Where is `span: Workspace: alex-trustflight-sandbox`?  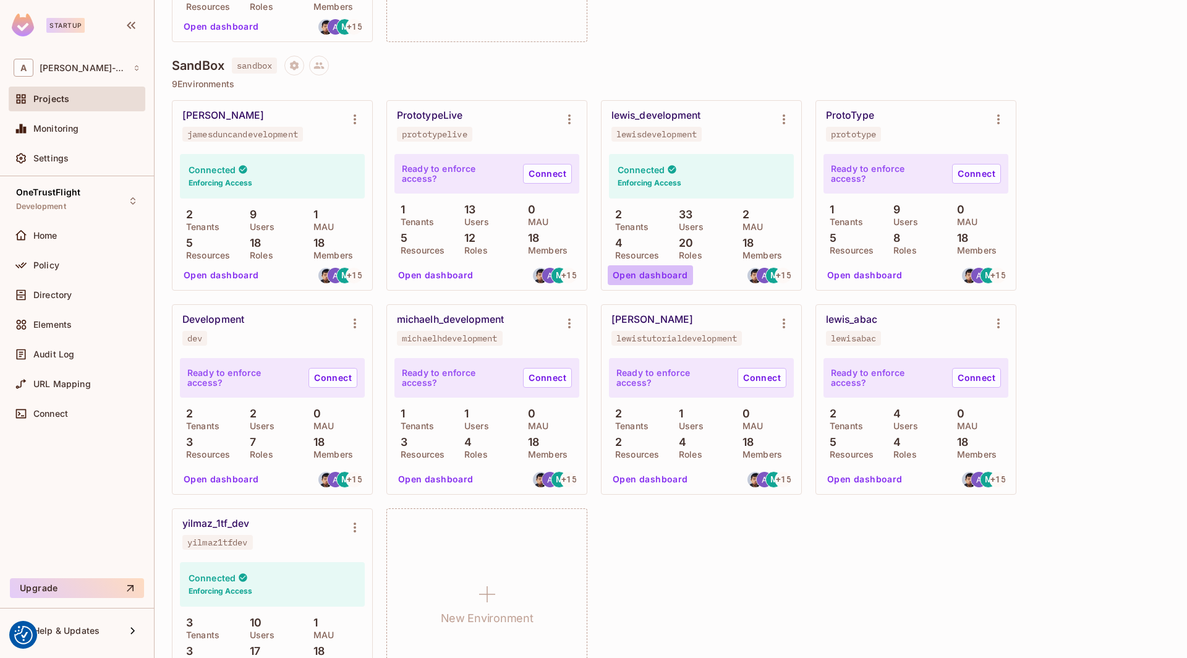 span: Workspace: alex-trustflight-sandbox is located at coordinates (83, 68).